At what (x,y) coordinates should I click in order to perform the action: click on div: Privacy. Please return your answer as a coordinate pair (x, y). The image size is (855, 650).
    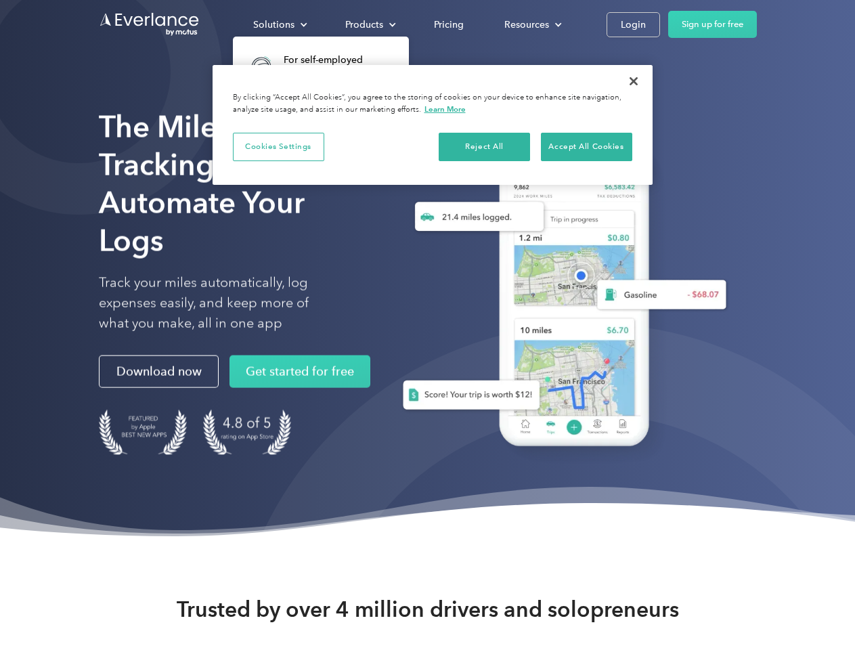
    Looking at the image, I should click on (433, 125).